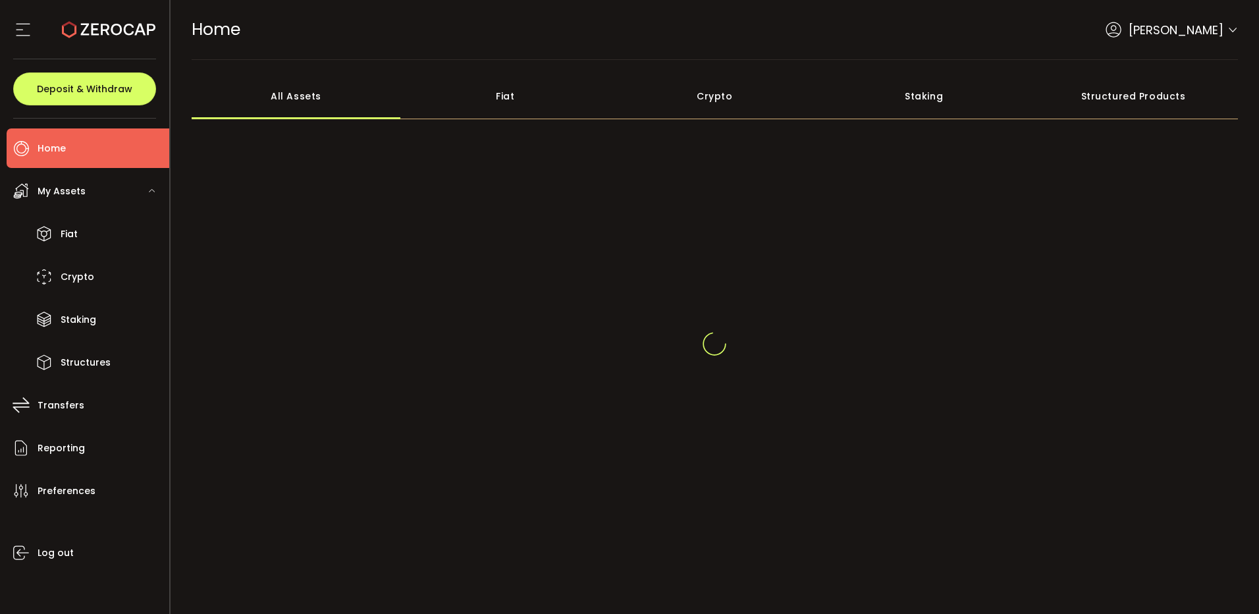 The width and height of the screenshot is (1259, 614). Describe the element at coordinates (924, 96) in the screenshot. I see `div: Staking` at that location.